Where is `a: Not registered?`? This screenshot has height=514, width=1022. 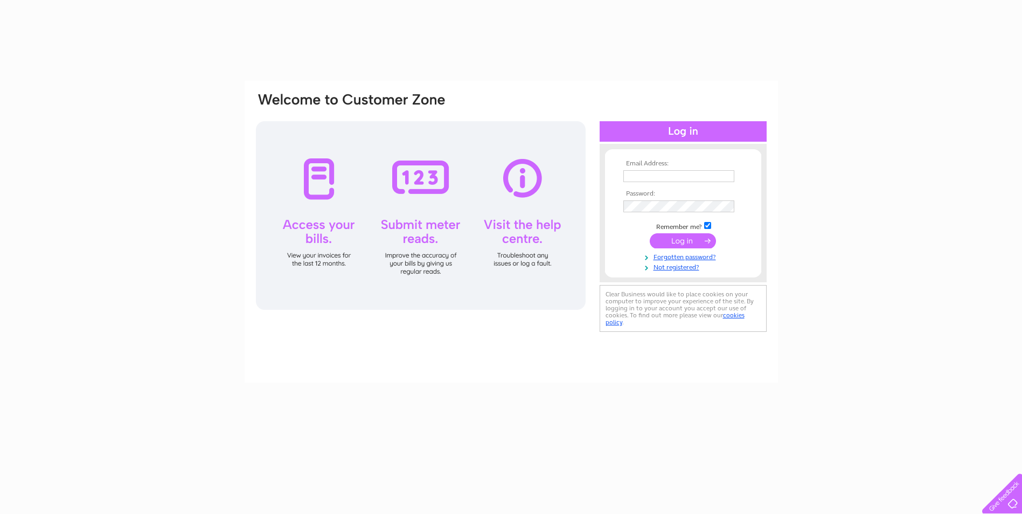
a: Not registered? is located at coordinates (684, 266).